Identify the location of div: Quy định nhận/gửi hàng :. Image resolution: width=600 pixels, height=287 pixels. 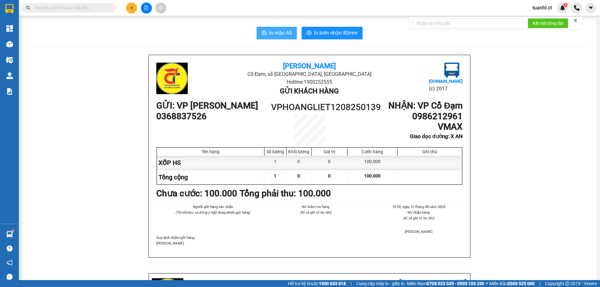
(310, 240).